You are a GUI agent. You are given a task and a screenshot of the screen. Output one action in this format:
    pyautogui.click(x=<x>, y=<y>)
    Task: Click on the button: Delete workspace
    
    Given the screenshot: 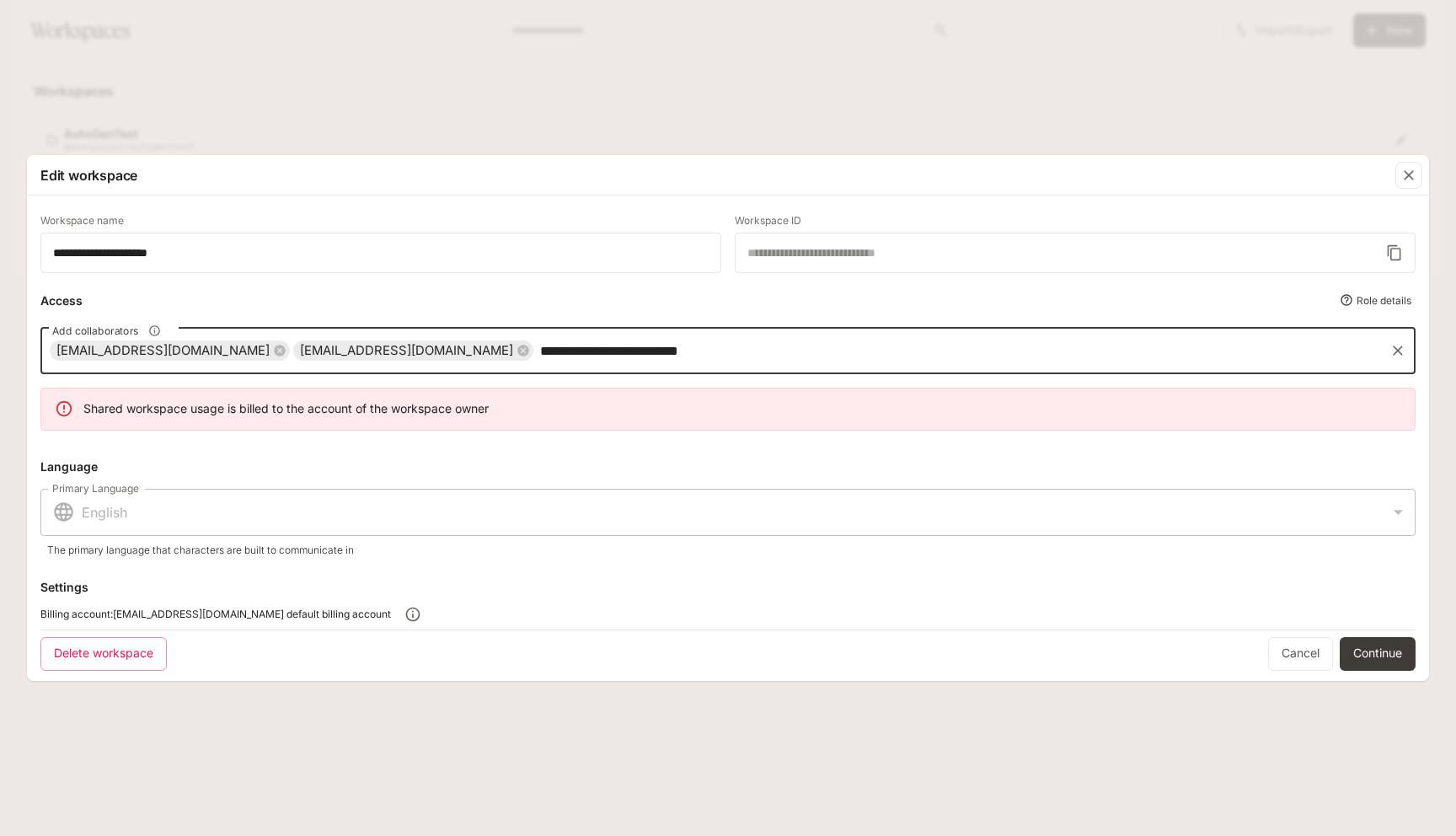 What is the action you would take?
    pyautogui.click(x=104, y=654)
    